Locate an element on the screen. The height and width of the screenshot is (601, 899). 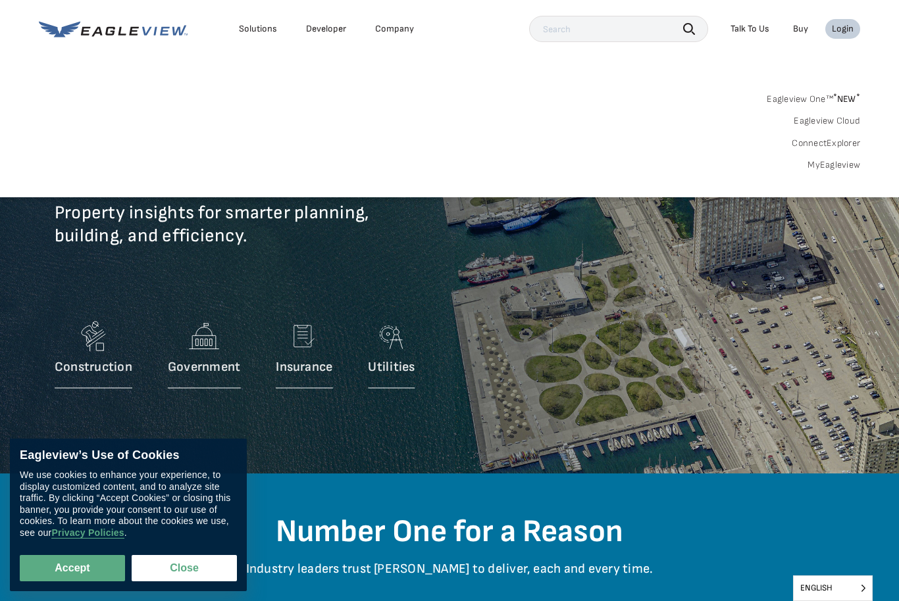
a: Government is located at coordinates (204, 356).